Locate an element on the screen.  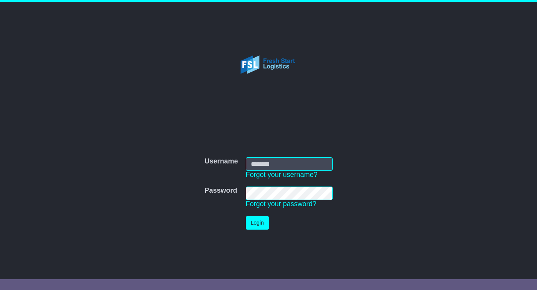
label: Username is located at coordinates (221, 161).